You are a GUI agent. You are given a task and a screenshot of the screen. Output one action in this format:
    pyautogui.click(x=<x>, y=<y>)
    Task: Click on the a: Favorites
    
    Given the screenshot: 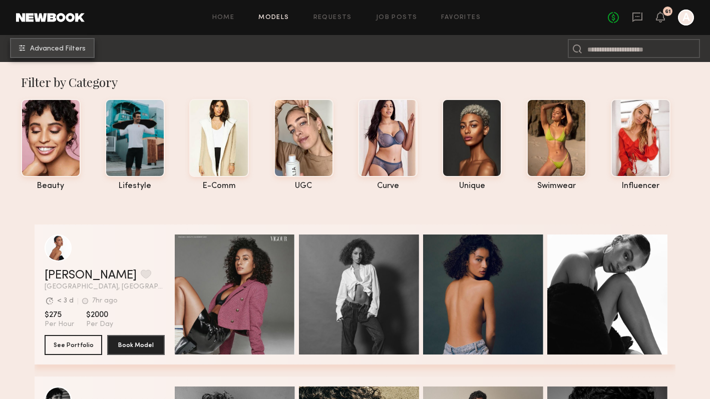 What is the action you would take?
    pyautogui.click(x=460, y=18)
    